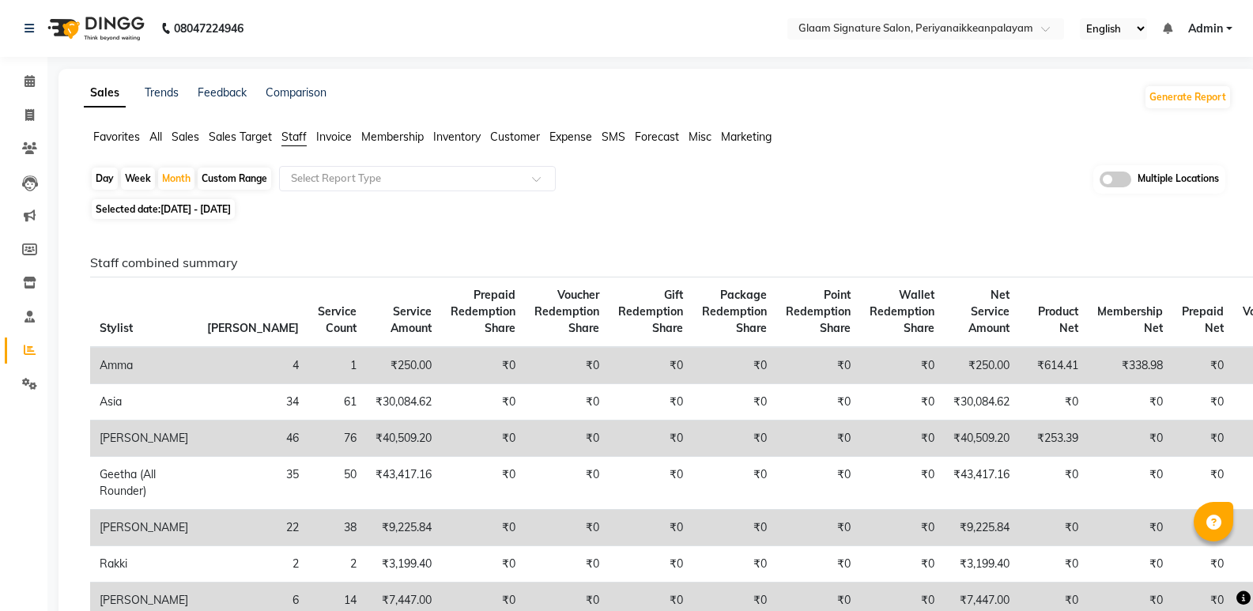  I want to click on span: Wallet Redemption Share, so click(902, 312).